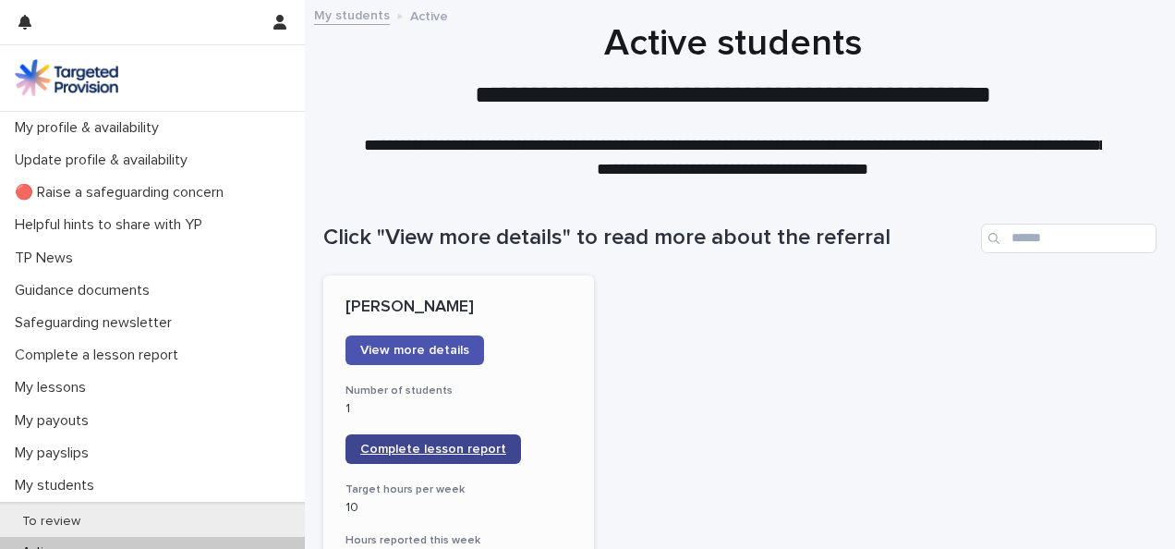  Describe the element at coordinates (458, 408) in the screenshot. I see `p: 1` at that location.